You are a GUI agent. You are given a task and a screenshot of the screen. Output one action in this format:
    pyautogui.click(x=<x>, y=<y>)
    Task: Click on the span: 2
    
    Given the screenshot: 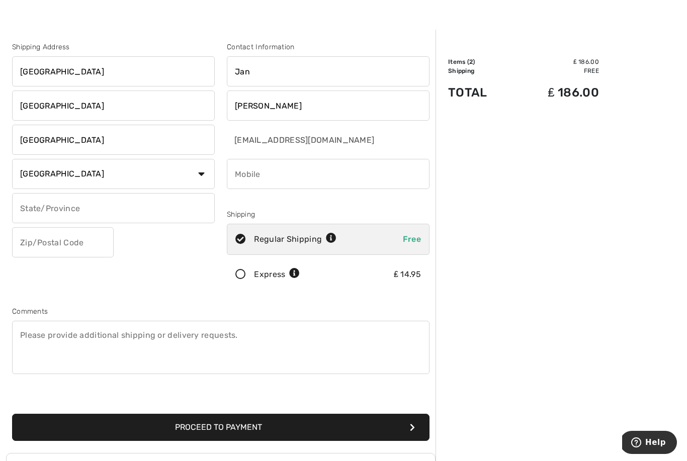 What is the action you would take?
    pyautogui.click(x=471, y=62)
    